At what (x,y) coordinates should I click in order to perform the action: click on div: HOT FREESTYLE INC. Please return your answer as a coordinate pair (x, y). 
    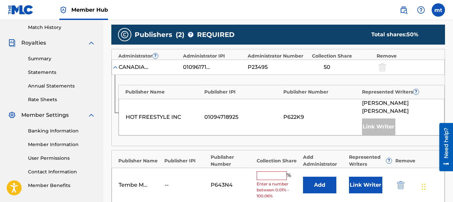
    Looking at the image, I should click on (163, 117).